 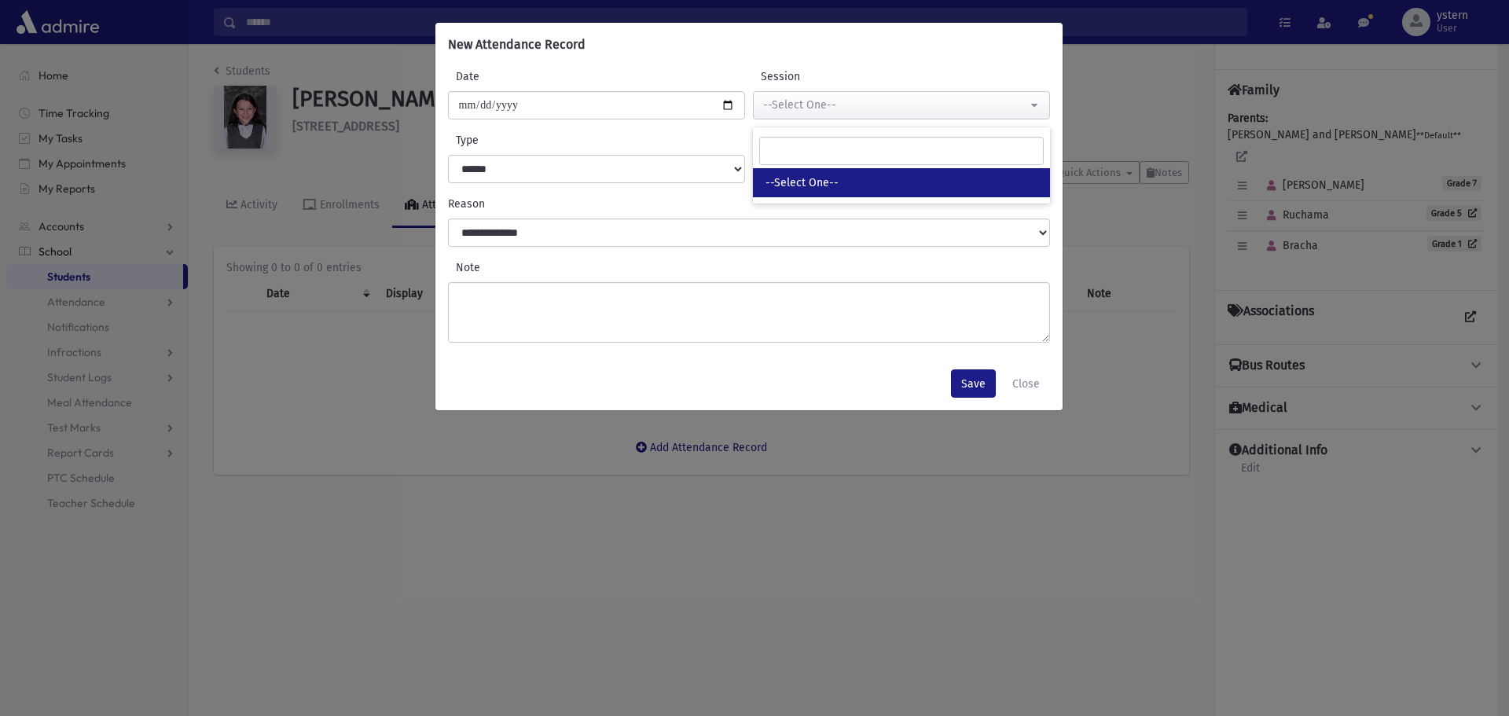 I want to click on input: Search, so click(x=902, y=151).